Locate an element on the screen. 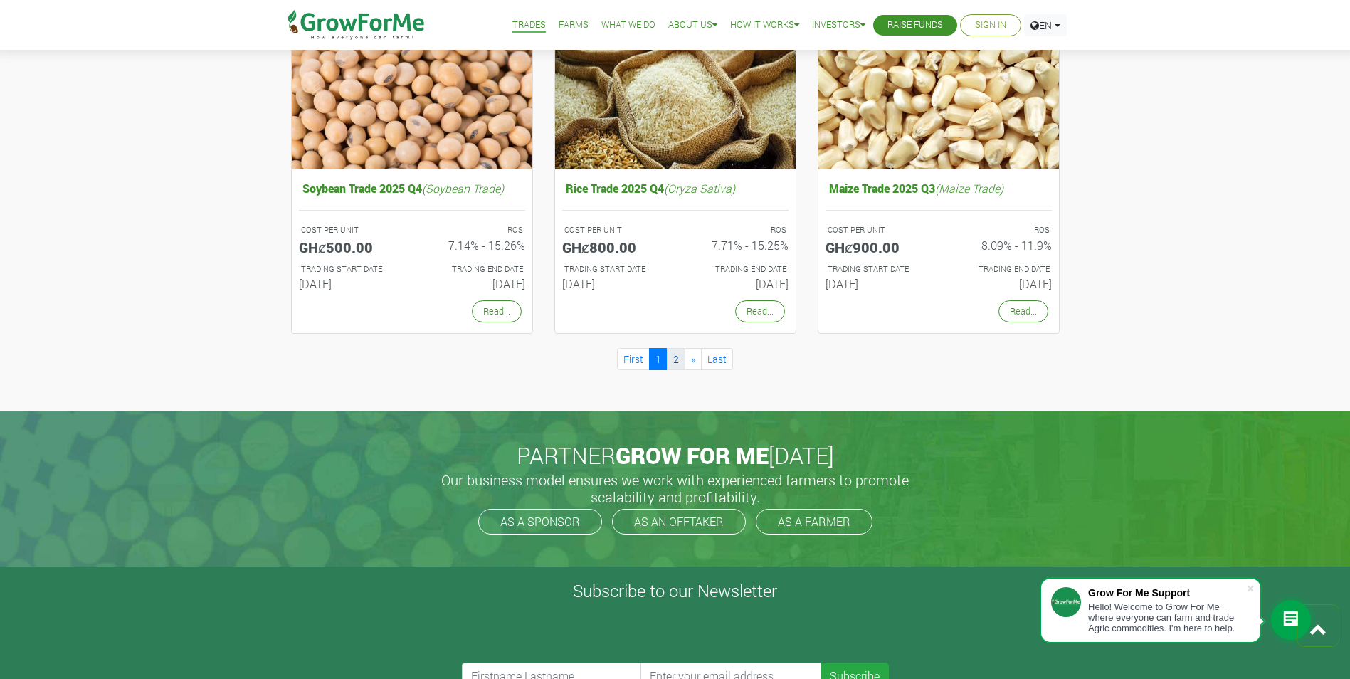 This screenshot has height=679, width=1350. a: Last is located at coordinates (716, 359).